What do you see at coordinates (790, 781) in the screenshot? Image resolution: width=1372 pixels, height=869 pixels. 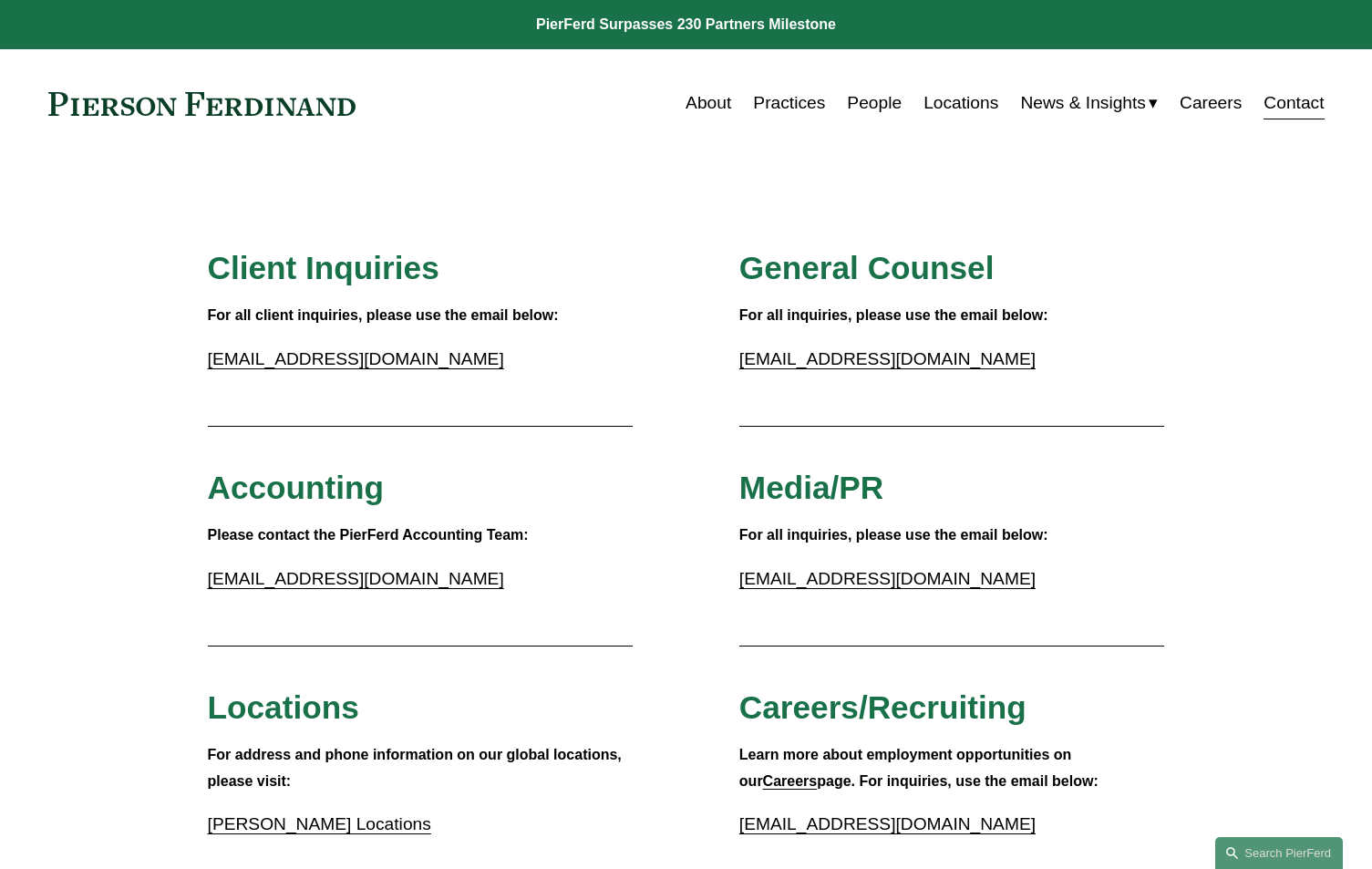 I see `strong: Careers` at bounding box center [790, 781].